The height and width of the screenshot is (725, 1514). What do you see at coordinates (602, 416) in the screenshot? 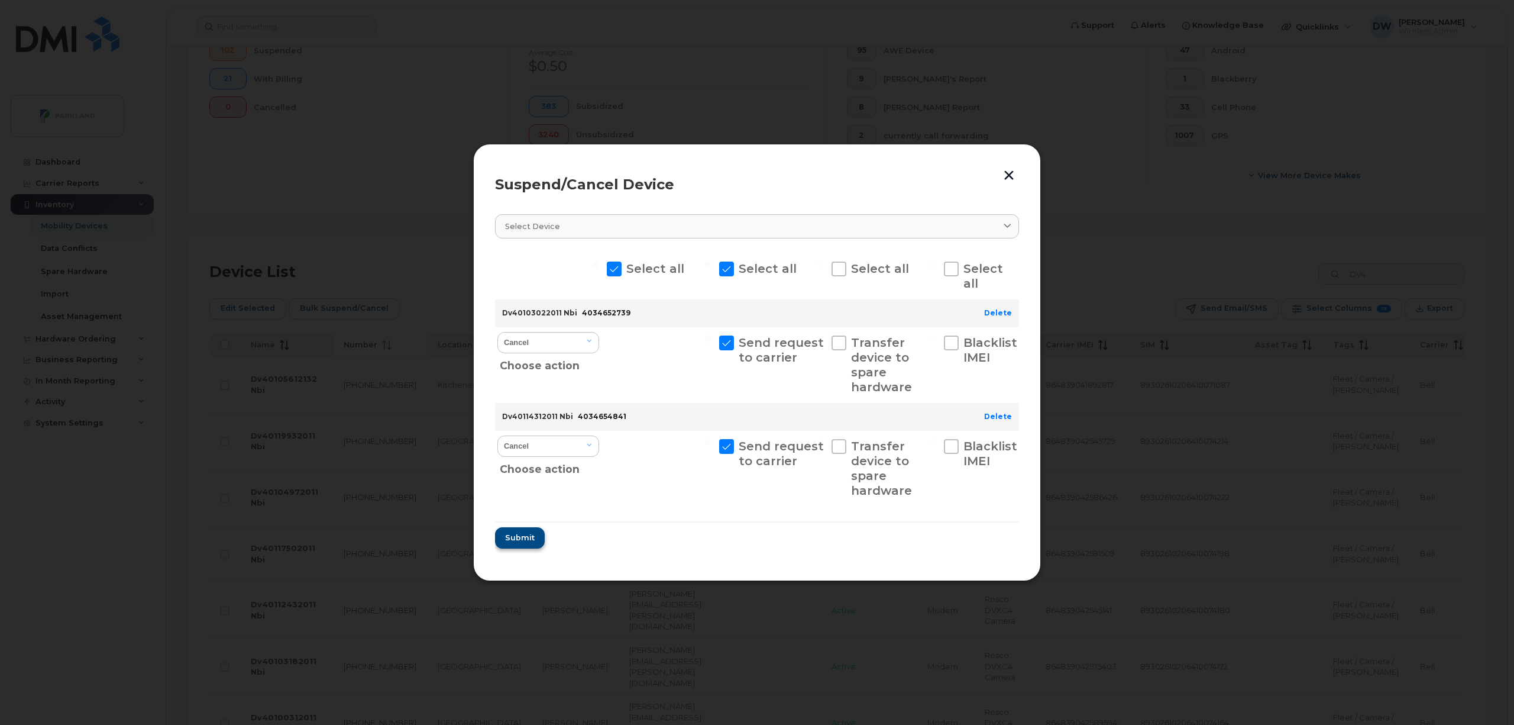
I see `span: 4034654841` at bounding box center [602, 416].